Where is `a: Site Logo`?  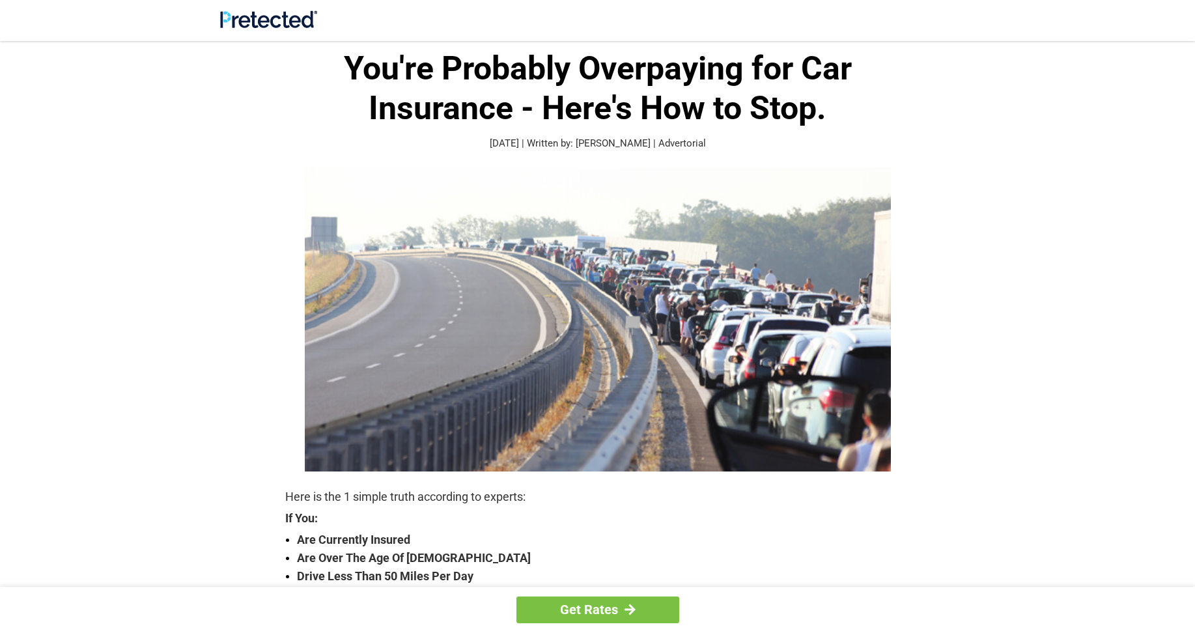 a: Site Logo is located at coordinates (268, 24).